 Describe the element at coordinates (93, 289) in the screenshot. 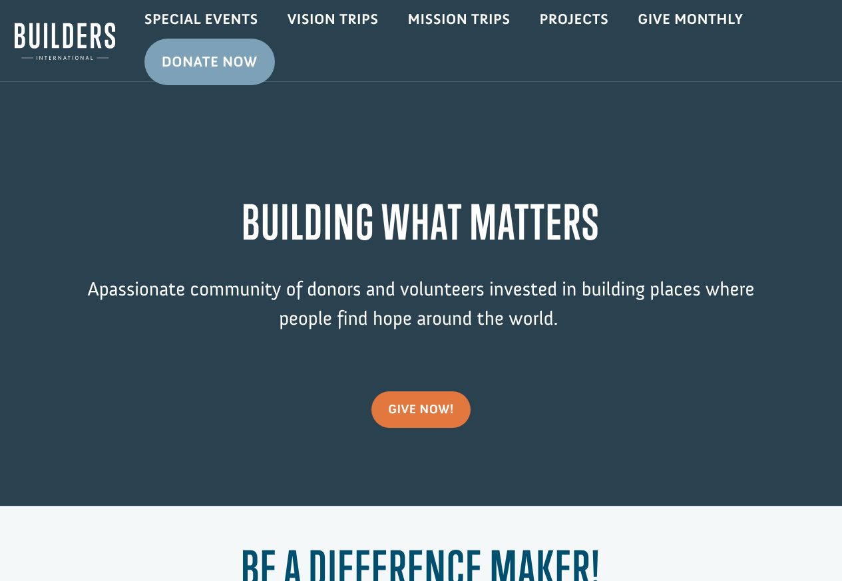

I see `span: A` at that location.